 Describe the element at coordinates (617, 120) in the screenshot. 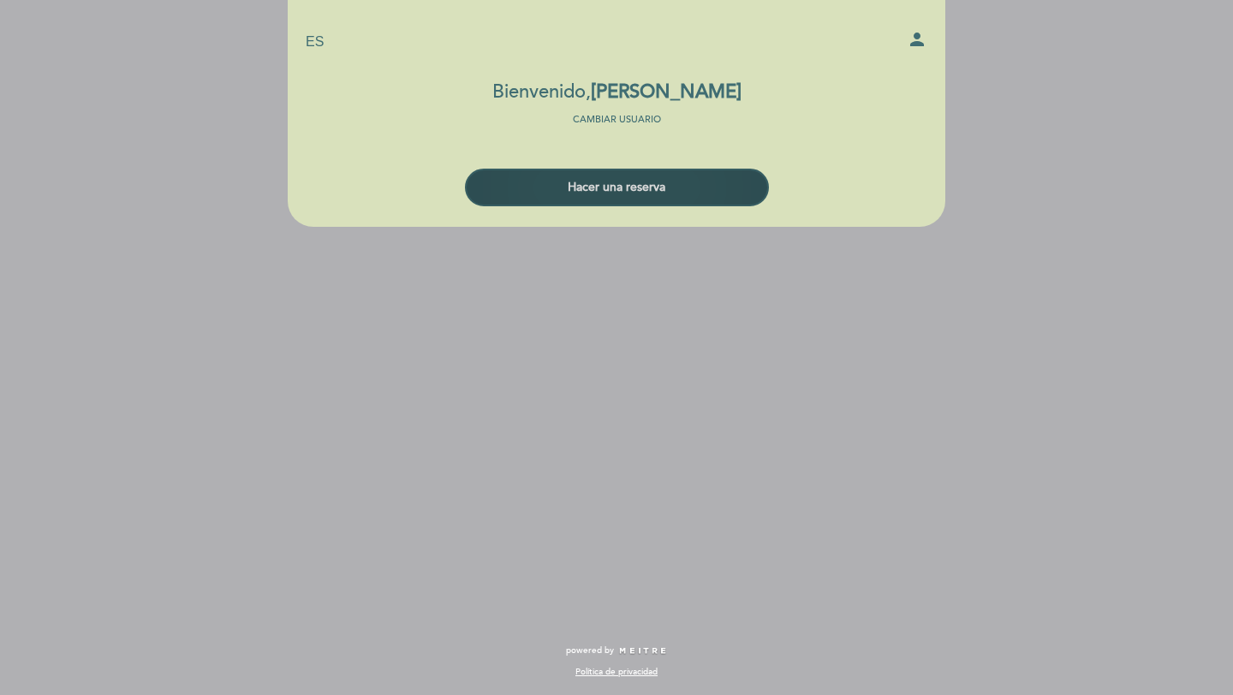

I see `button: Cambiar usuario` at that location.